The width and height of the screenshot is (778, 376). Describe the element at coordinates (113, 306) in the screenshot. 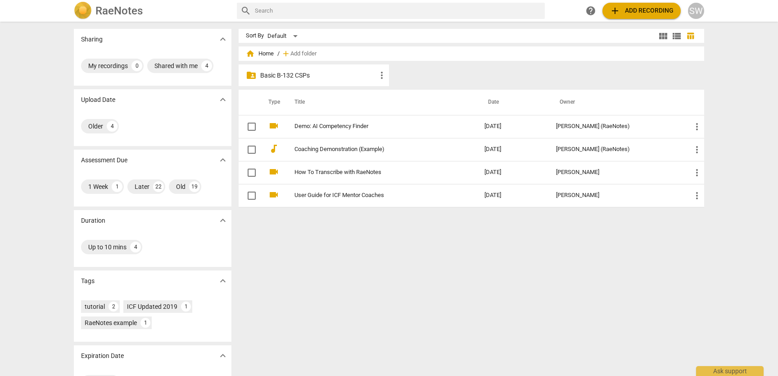

I see `div: 2` at that location.